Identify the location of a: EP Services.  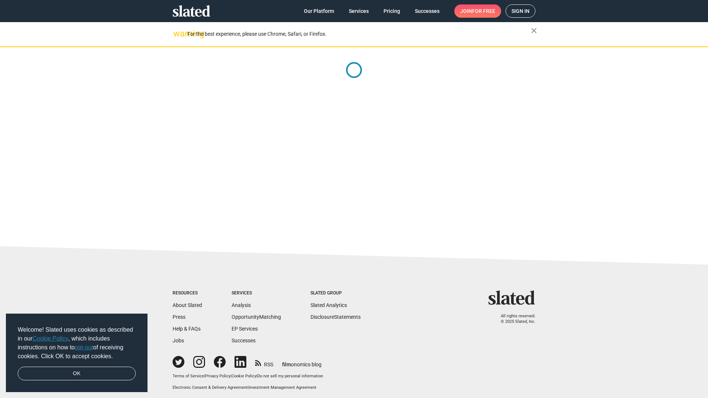
(244, 329).